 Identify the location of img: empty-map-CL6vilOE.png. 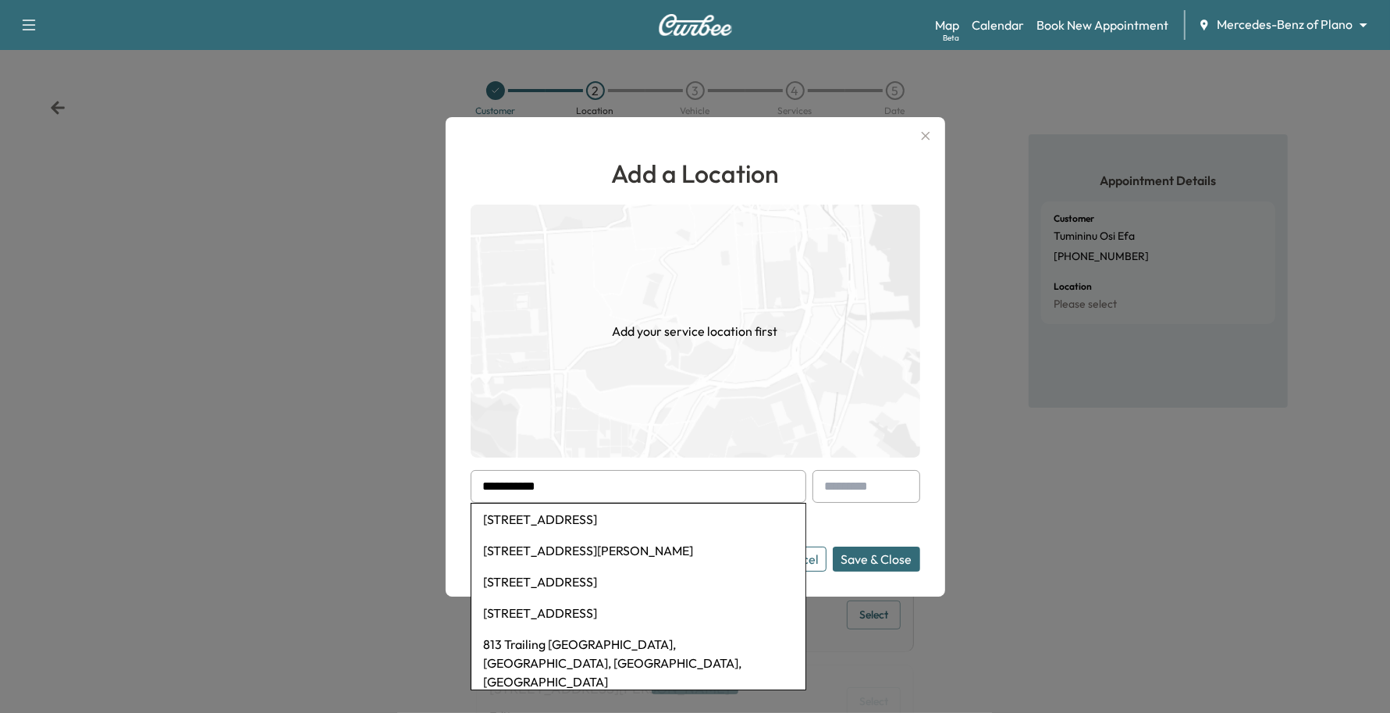
(696, 331).